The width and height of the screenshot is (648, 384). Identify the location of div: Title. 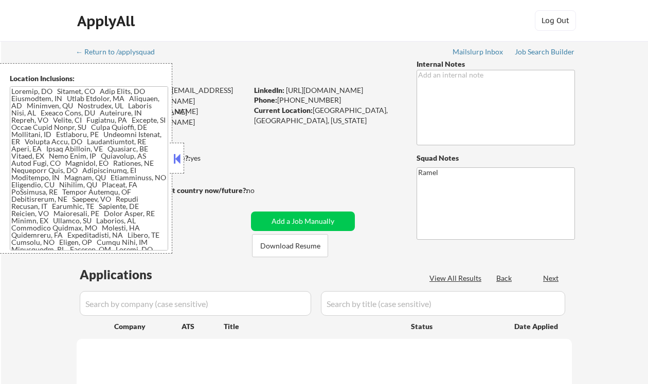
(312, 327).